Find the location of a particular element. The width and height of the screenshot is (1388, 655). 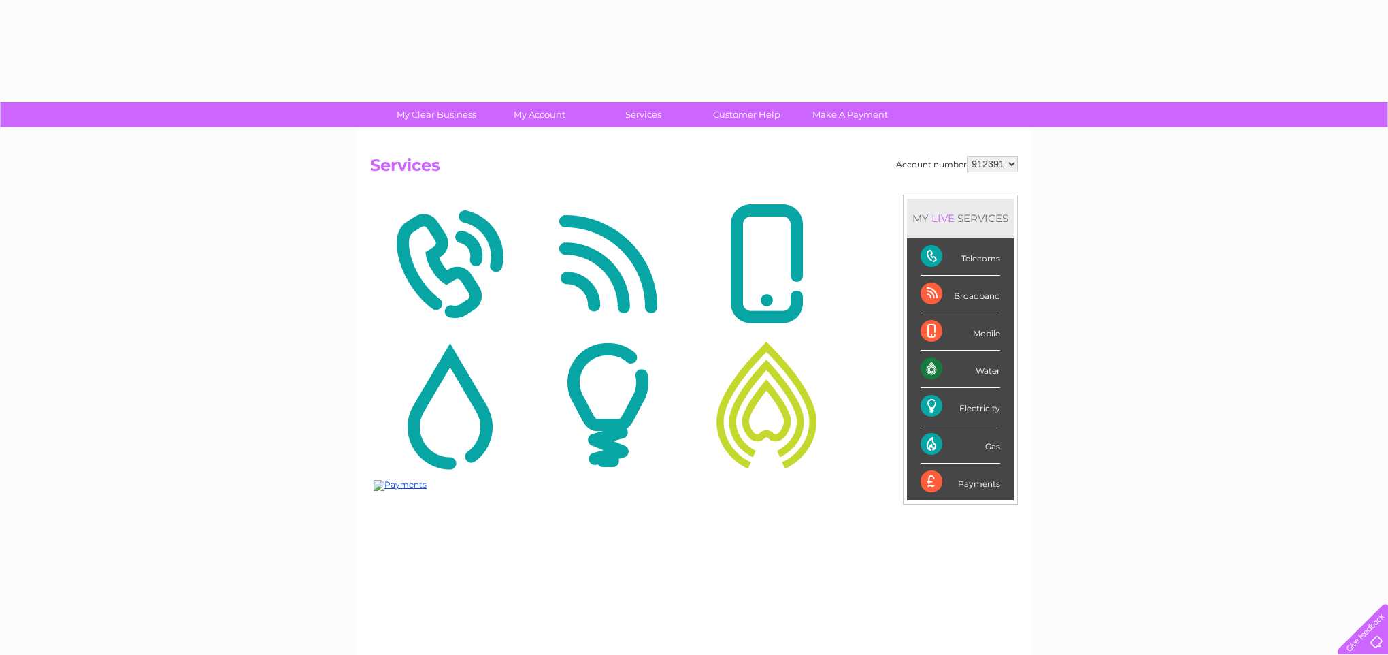

div: Account number is located at coordinates (957, 164).